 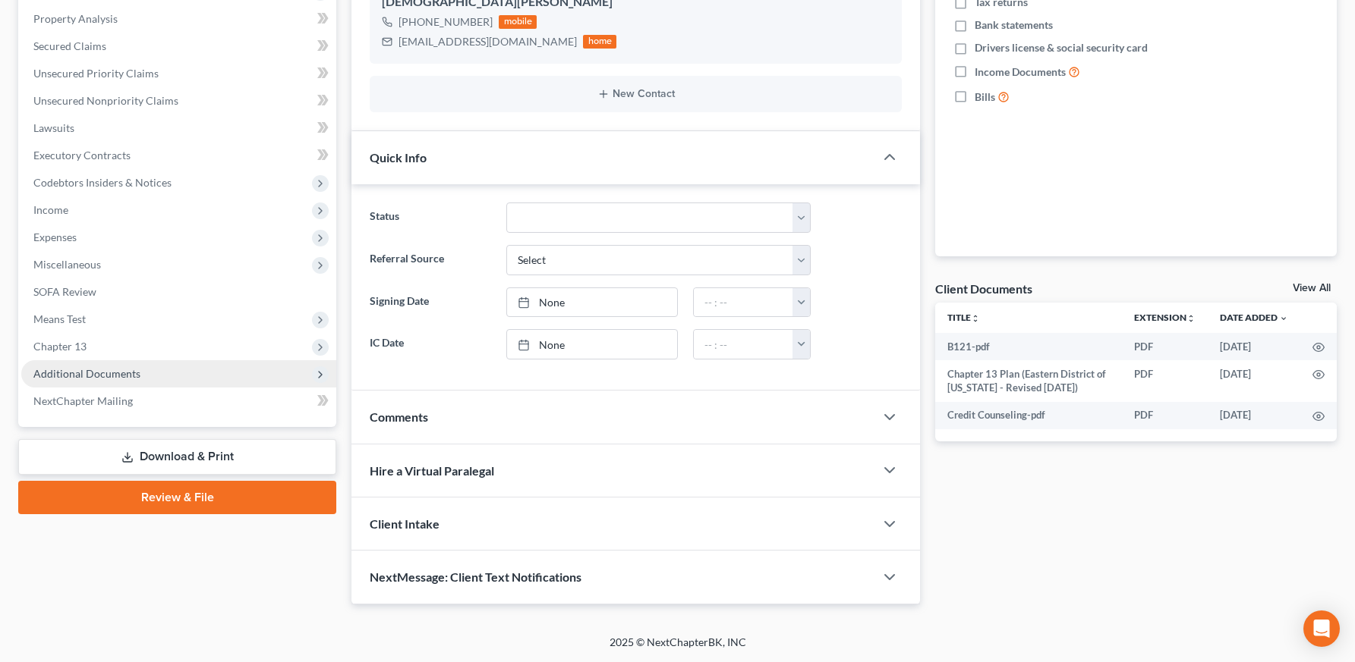 What do you see at coordinates (67, 264) in the screenshot?
I see `span: Miscellaneous` at bounding box center [67, 264].